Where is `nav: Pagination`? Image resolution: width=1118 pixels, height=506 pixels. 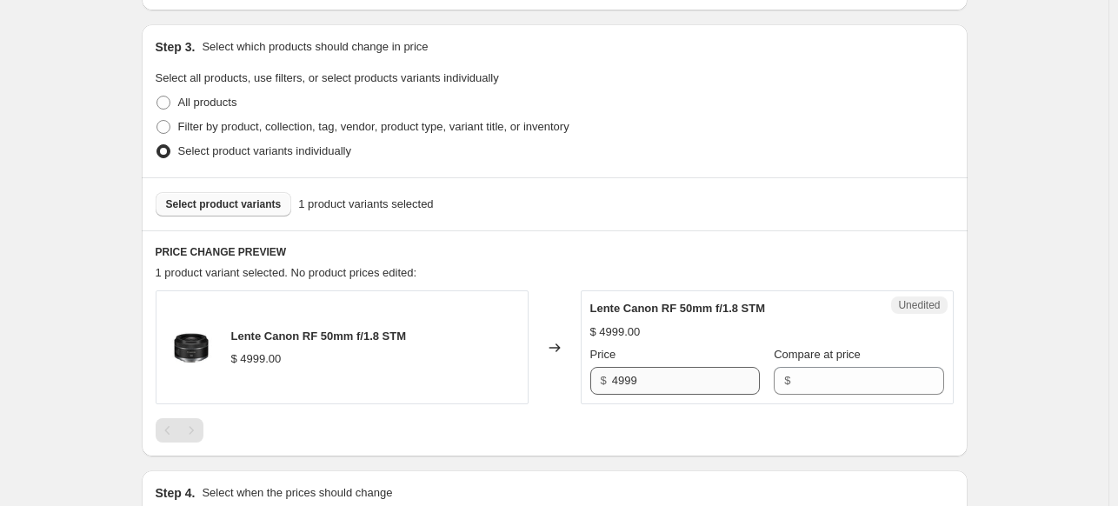
nav: Pagination is located at coordinates (179, 430).